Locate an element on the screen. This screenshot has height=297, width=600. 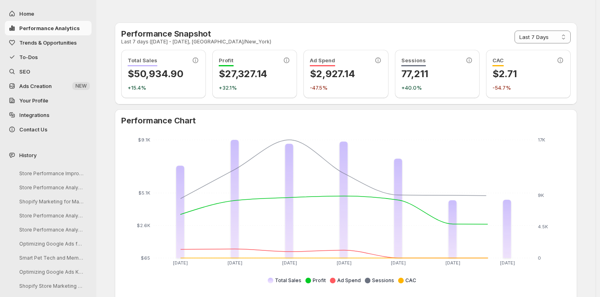
a: Your Profile is located at coordinates (48, 100).